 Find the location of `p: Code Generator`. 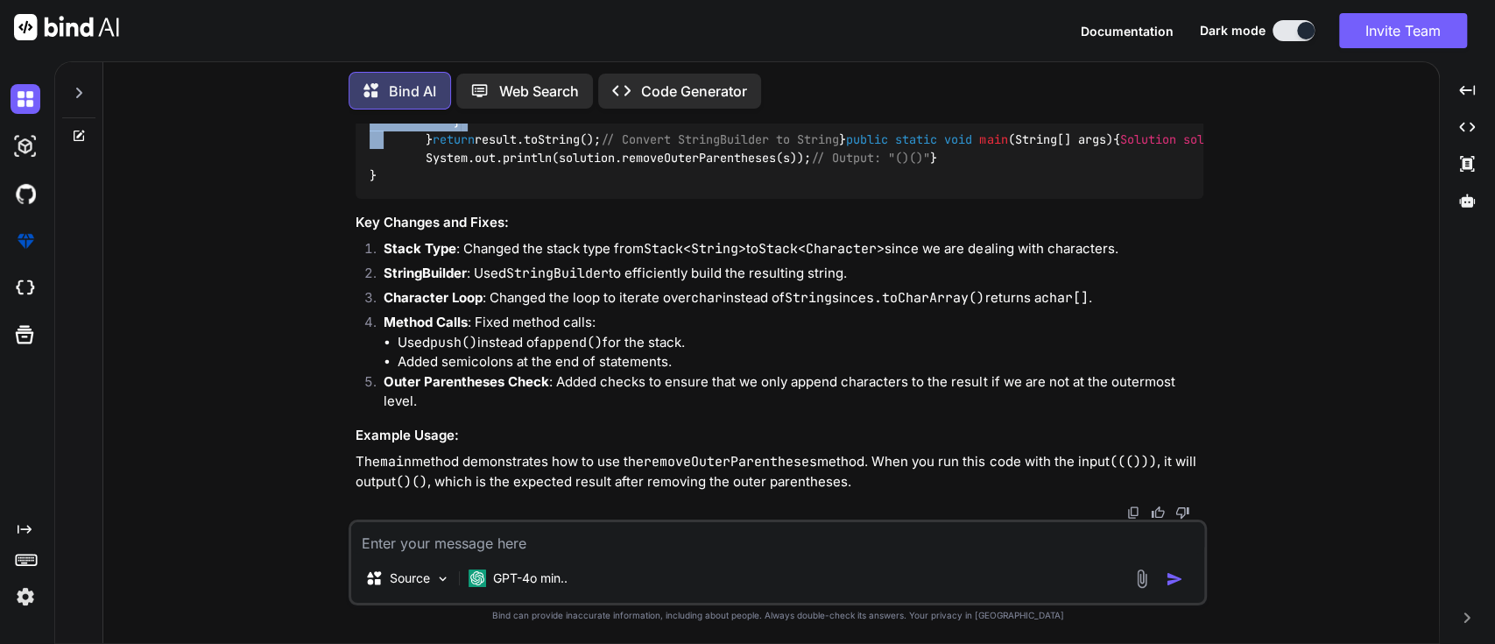

p: Code Generator is located at coordinates (693, 91).